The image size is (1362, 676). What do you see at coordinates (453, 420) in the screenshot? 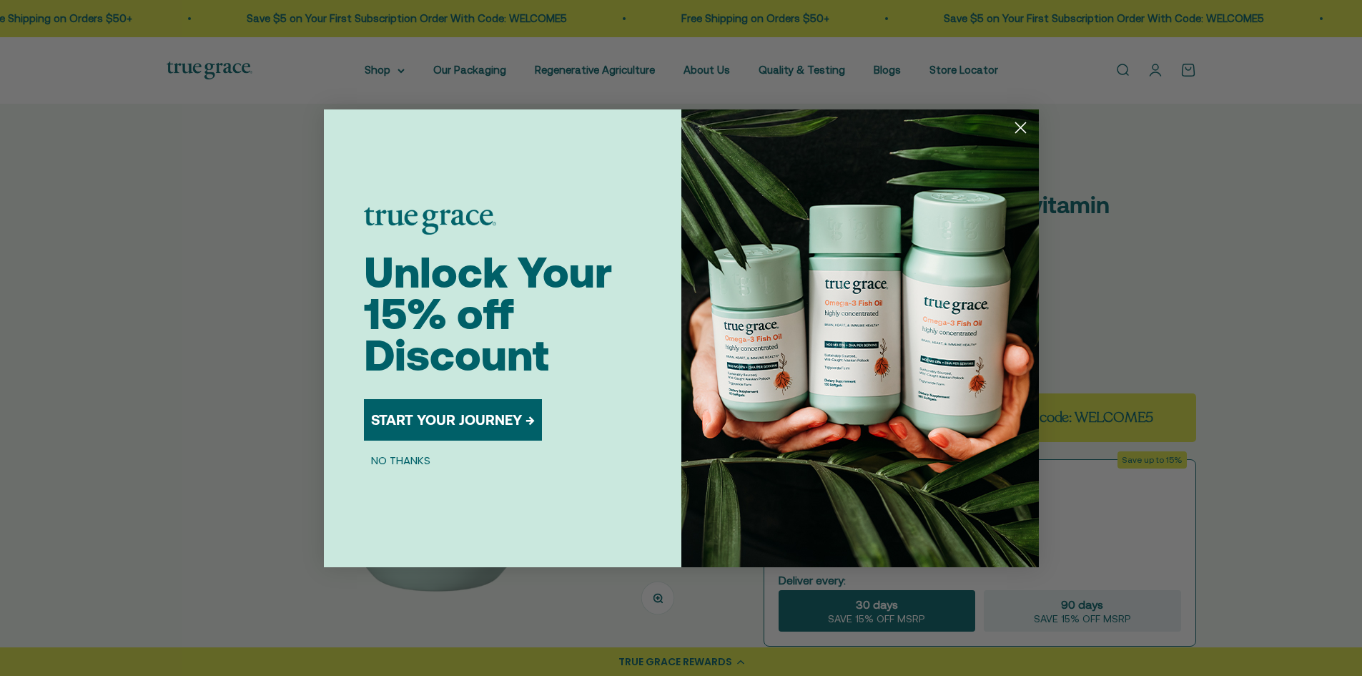
I see `button: START YOUR JOURNEY →` at bounding box center [453, 420].